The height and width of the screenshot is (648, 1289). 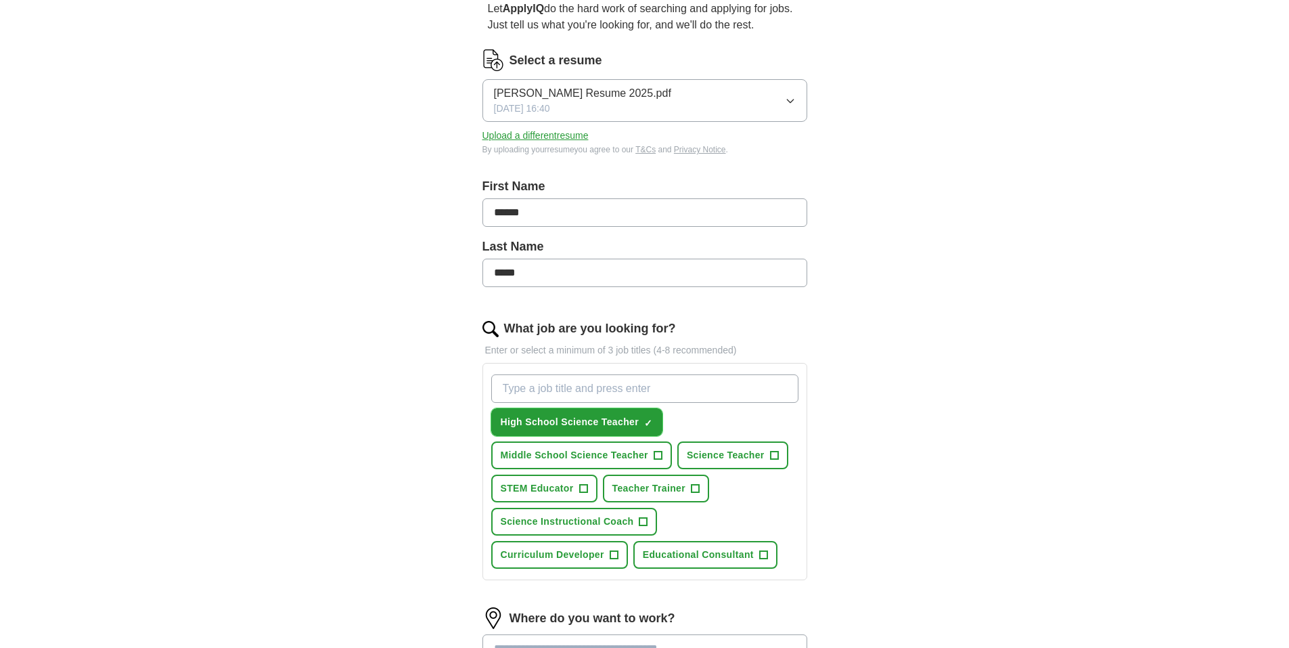 What do you see at coordinates (560, 554) in the screenshot?
I see `button: Curriculum Developer` at bounding box center [560, 554].